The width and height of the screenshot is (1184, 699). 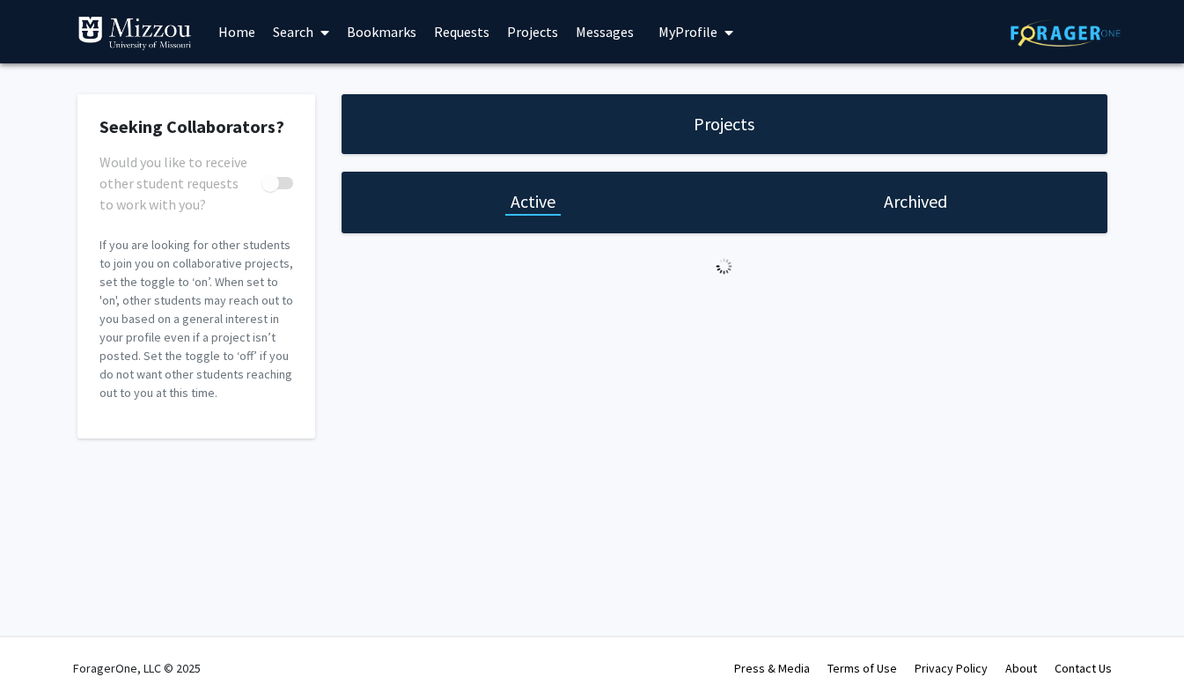 What do you see at coordinates (862, 668) in the screenshot?
I see `a: Terms of Use` at bounding box center [862, 668].